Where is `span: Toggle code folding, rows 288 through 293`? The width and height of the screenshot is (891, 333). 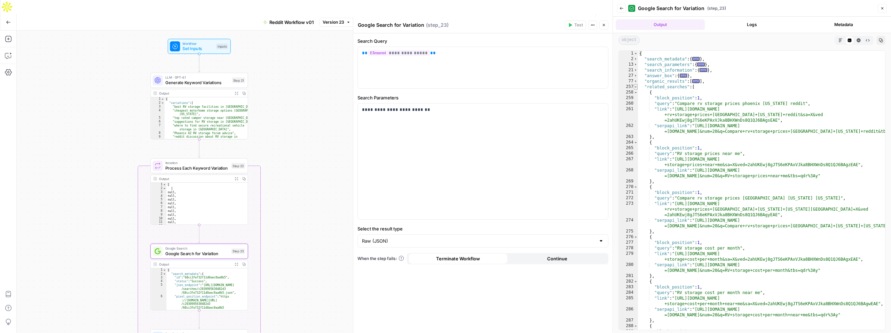
span: Toggle code folding, rows 288 through 293 is located at coordinates (635, 326).